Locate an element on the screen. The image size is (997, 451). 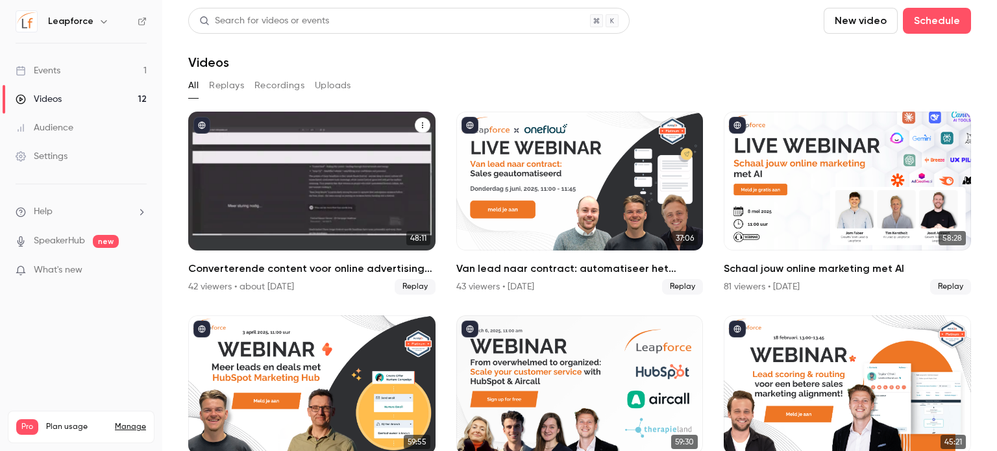
h2: Converterende content voor online advertising met AI is located at coordinates (312, 269).